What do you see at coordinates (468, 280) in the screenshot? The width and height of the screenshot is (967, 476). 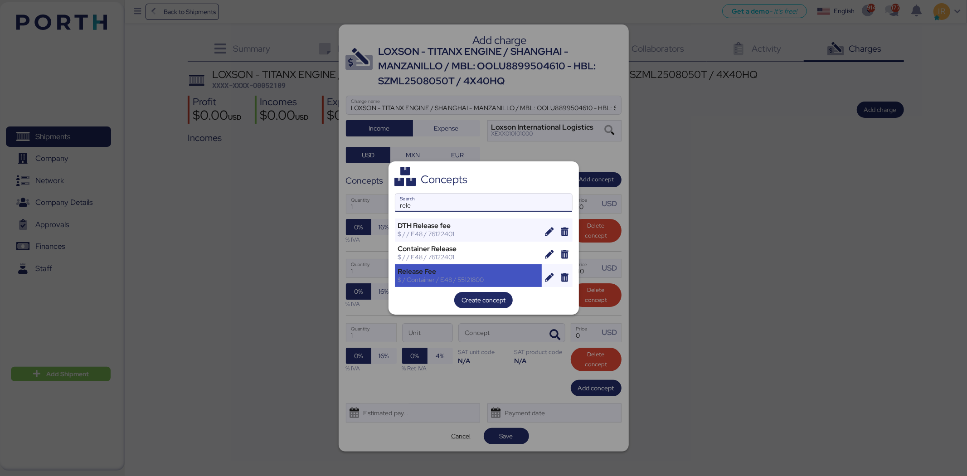 I see `div: $ / Container / E48 / 55121800` at bounding box center [468, 280].